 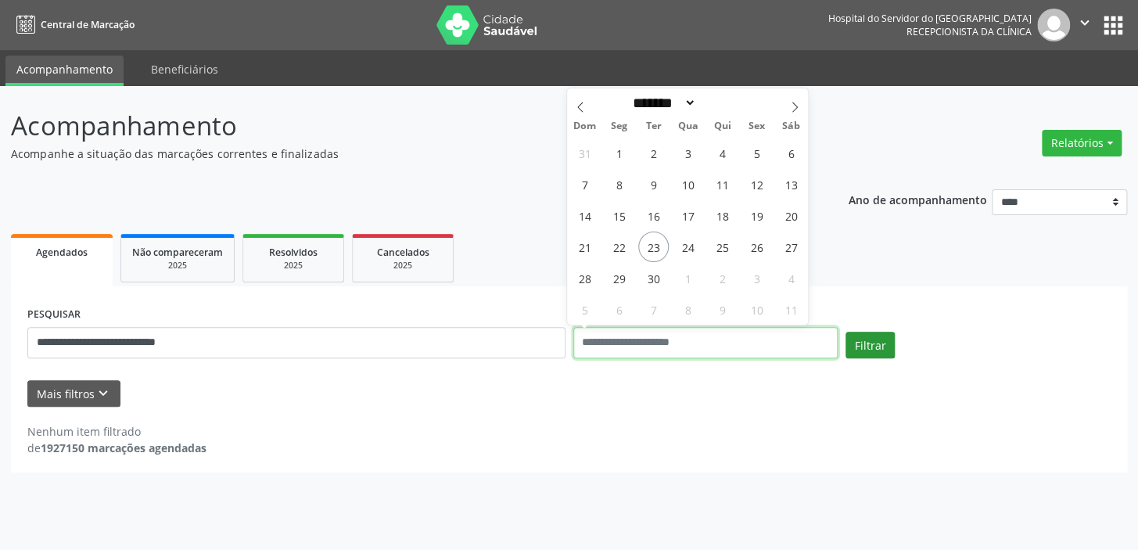 I want to click on input: Year, so click(x=722, y=102).